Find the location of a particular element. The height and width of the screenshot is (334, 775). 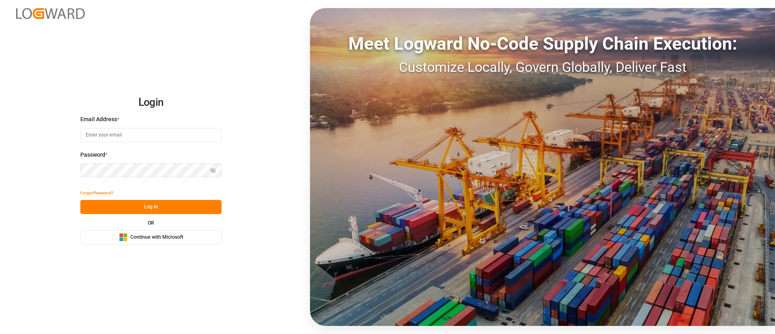

button: Continue with Microsoft is located at coordinates (151, 237).